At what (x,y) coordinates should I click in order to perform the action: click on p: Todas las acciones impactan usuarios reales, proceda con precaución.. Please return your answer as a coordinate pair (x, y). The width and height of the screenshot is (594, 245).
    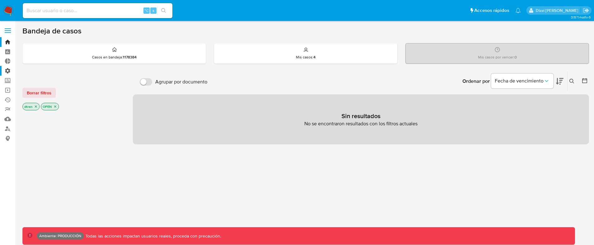
    Looking at the image, I should click on (153, 236).